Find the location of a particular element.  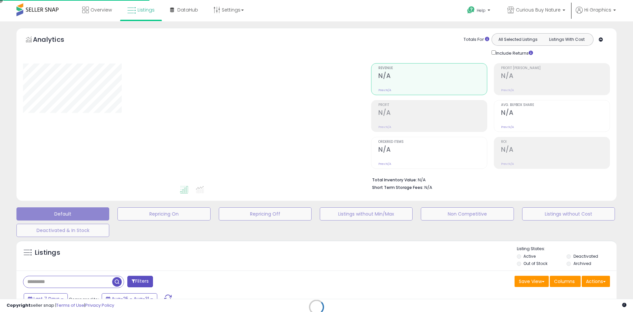

span: N/A is located at coordinates (429, 187).